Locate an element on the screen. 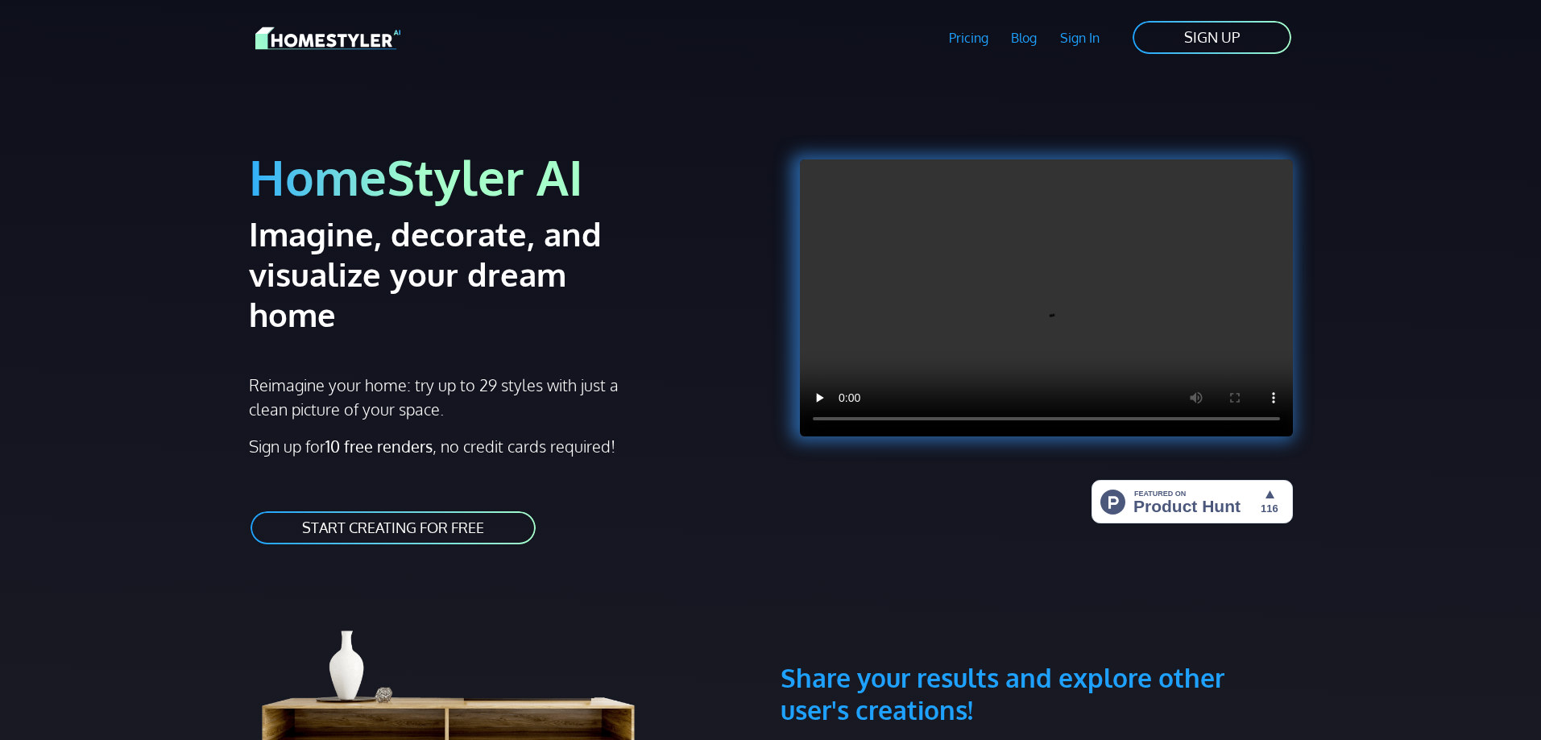 Image resolution: width=1541 pixels, height=740 pixels. strong: 10 free renders is located at coordinates (379, 446).